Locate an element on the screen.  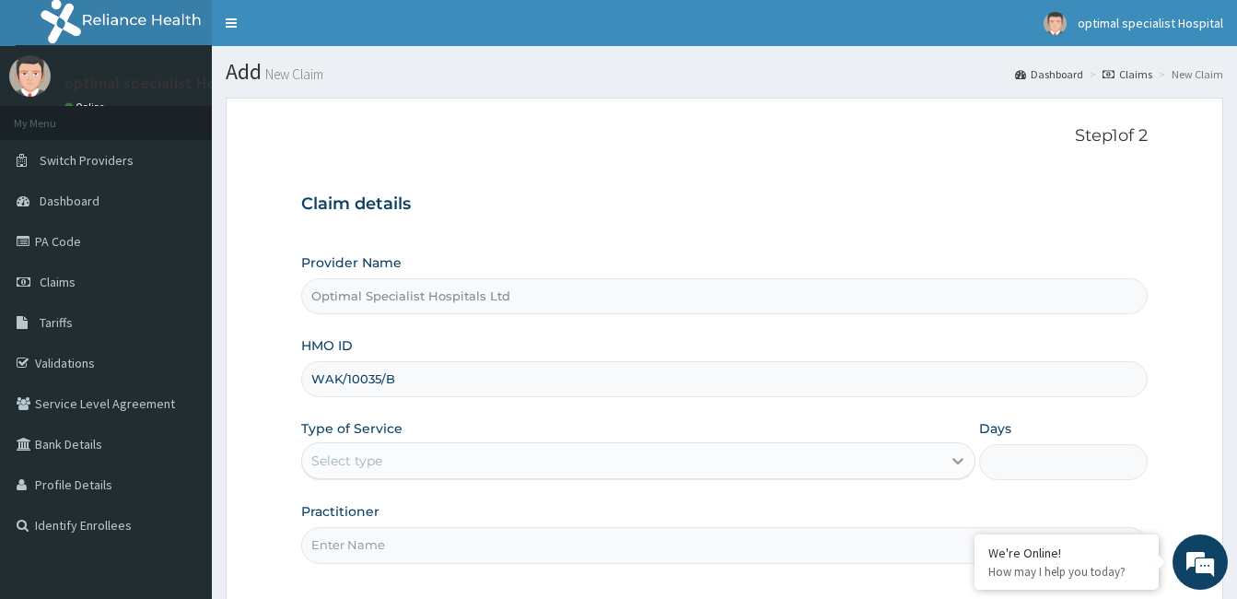
label: Type of Service is located at coordinates (352, 428).